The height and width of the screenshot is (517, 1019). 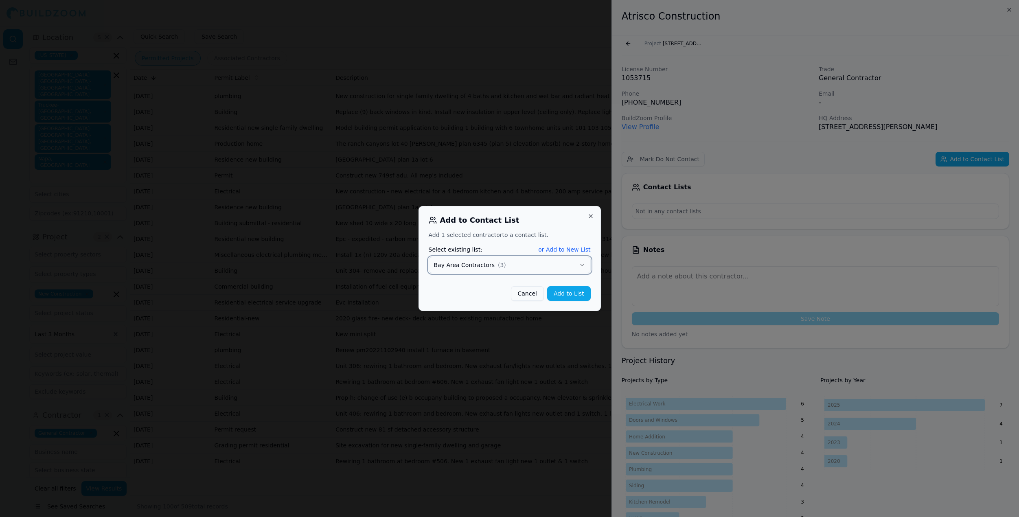 I want to click on button: Cancel, so click(x=527, y=294).